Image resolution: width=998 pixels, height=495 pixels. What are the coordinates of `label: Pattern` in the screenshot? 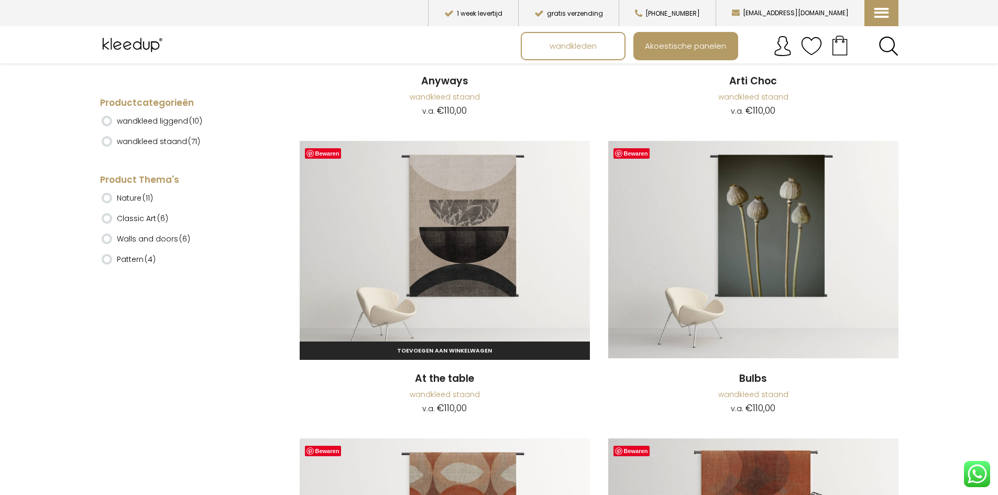 It's located at (136, 259).